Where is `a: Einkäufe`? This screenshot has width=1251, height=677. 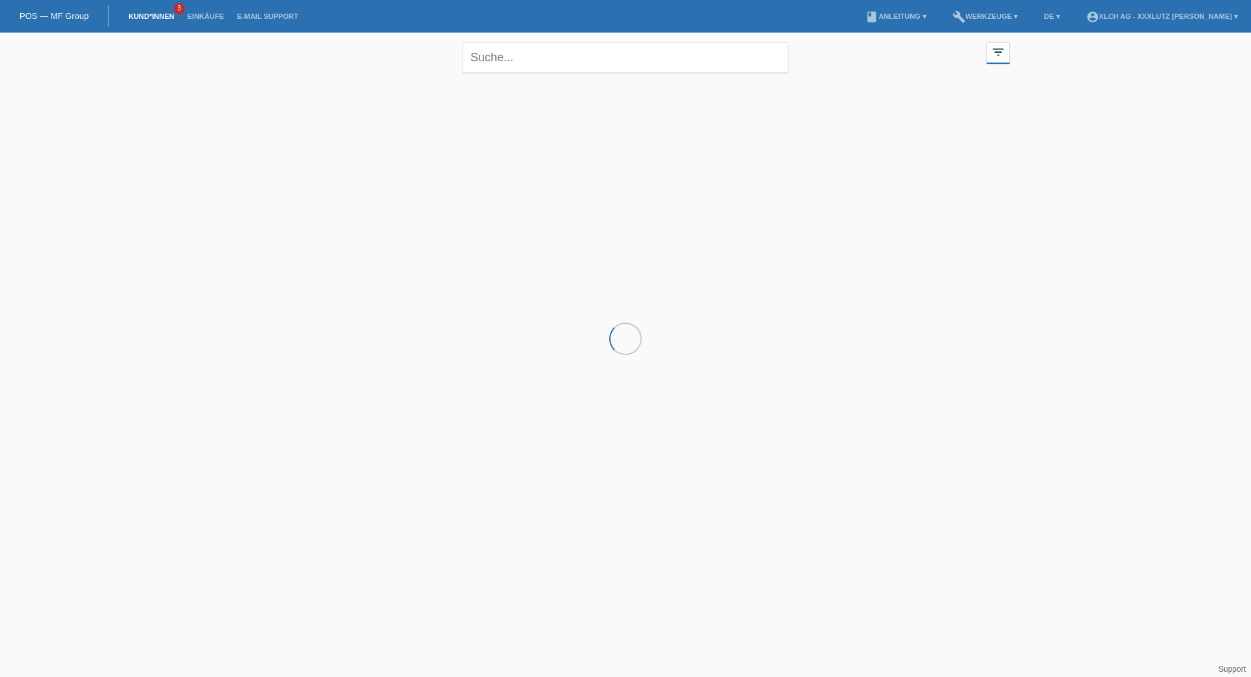
a: Einkäufe is located at coordinates (205, 16).